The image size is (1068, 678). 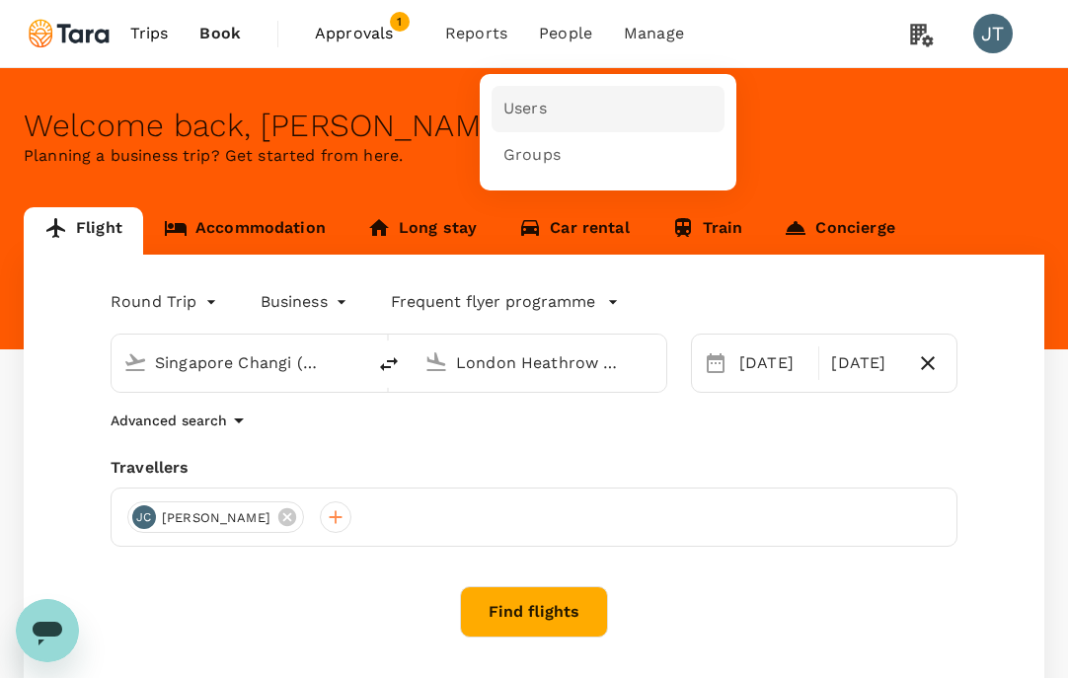 I want to click on button: delete, so click(x=389, y=364).